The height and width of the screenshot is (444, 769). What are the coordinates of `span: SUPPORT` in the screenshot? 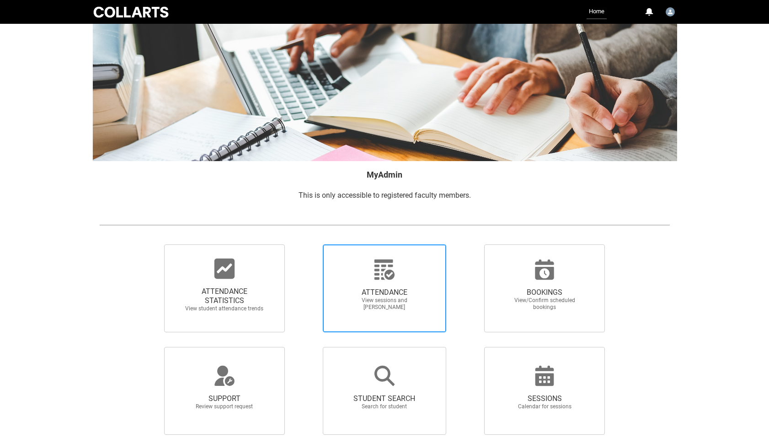 It's located at (225, 398).